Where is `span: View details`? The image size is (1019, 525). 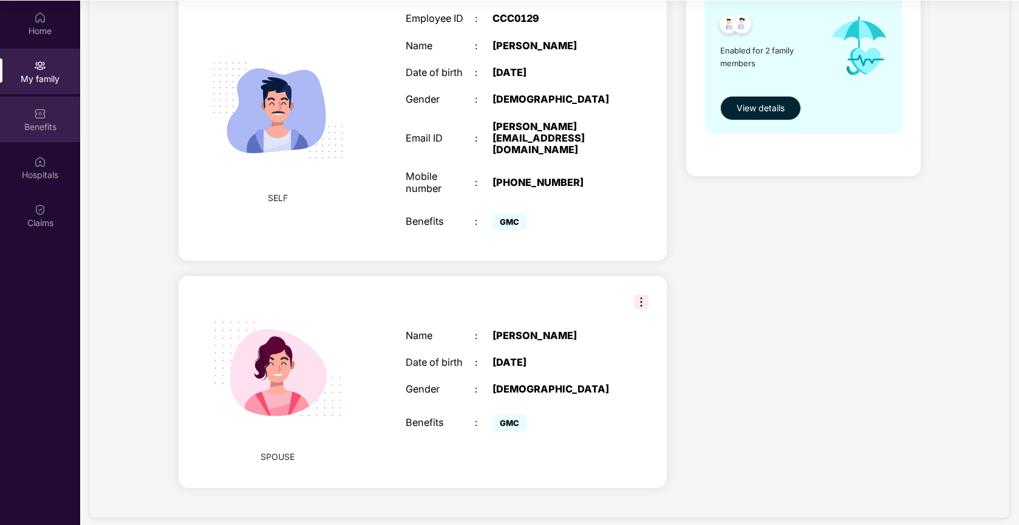 span: View details is located at coordinates (760, 108).